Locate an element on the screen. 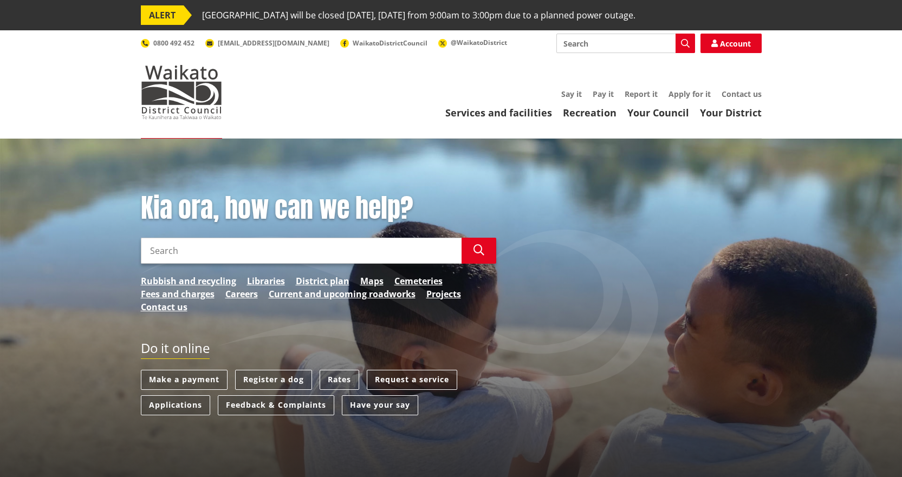 The height and width of the screenshot is (477, 902). a: Maps is located at coordinates (372, 281).